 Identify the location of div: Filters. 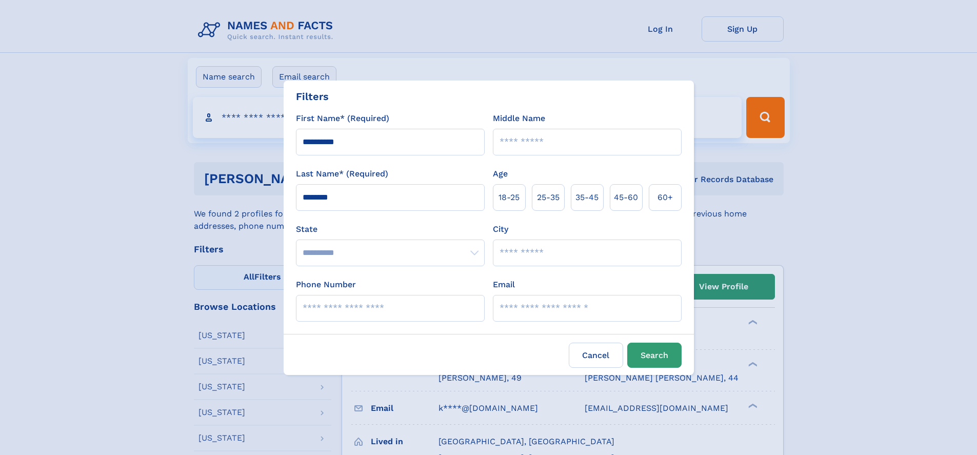
(312, 96).